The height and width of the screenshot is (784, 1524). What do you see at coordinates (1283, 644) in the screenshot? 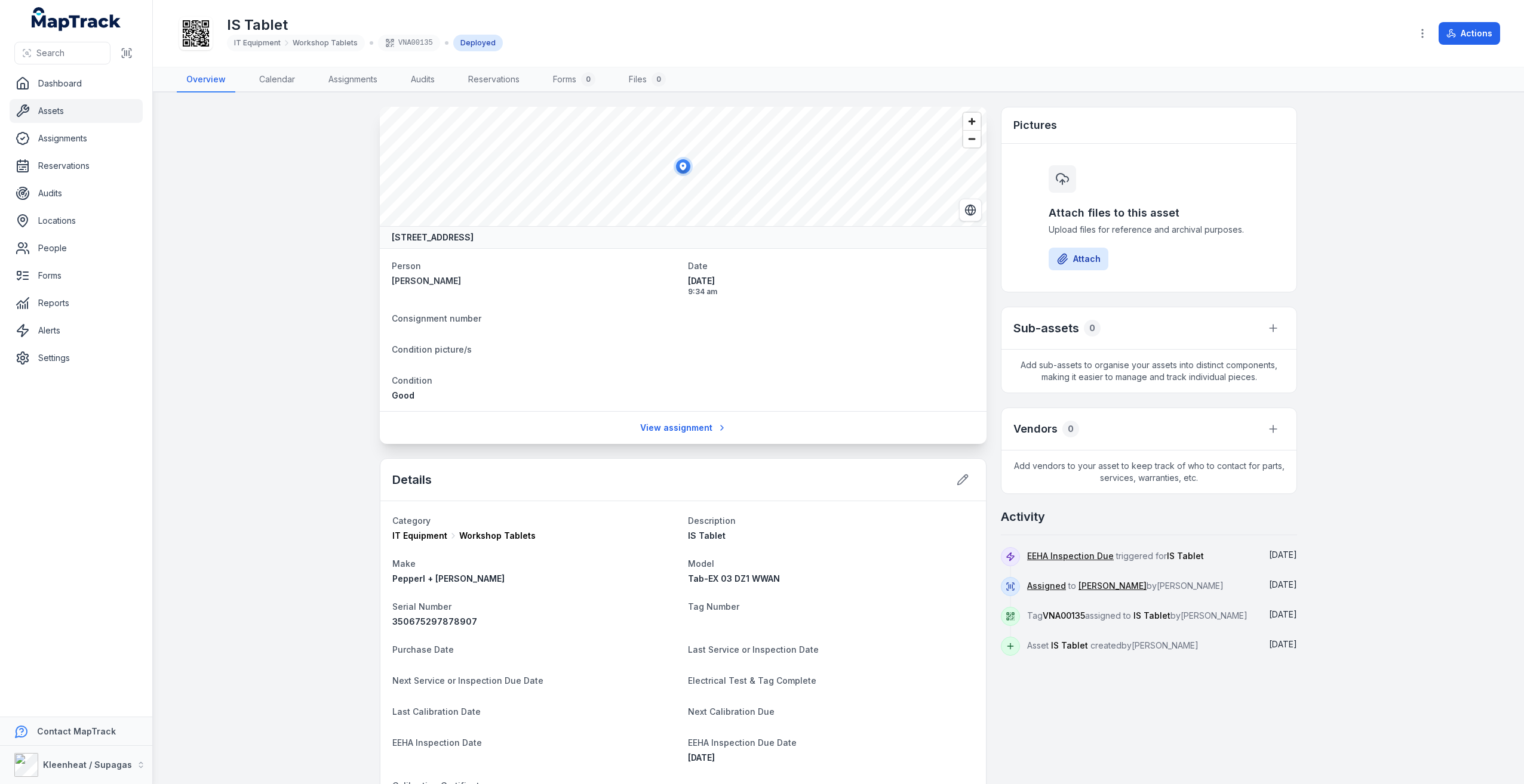
I see `time: 10/01/2025, 9:33:56 am` at bounding box center [1283, 644].